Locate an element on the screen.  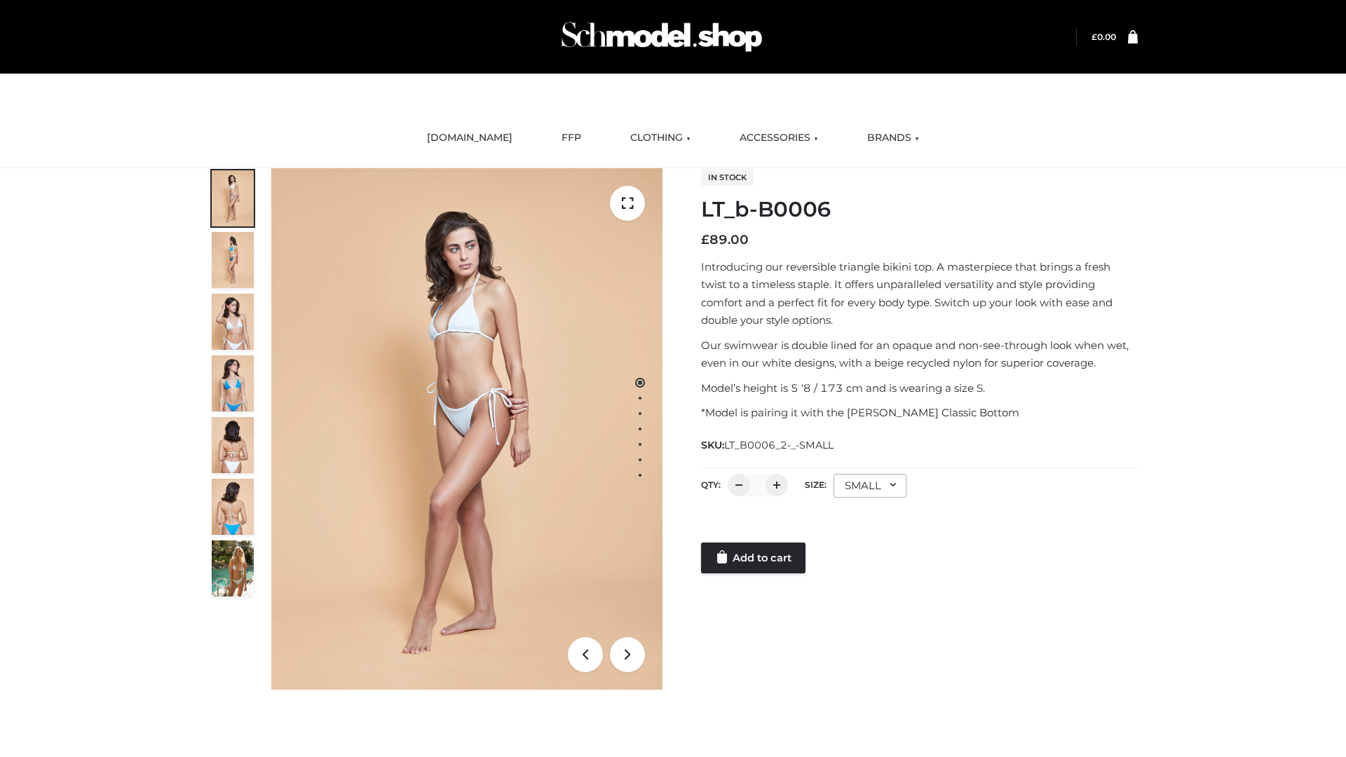
img: ArielClassicBikiniTop_CloudNine_AzureSky_OW114ECO_7-scaled.jpg is located at coordinates (233, 445).